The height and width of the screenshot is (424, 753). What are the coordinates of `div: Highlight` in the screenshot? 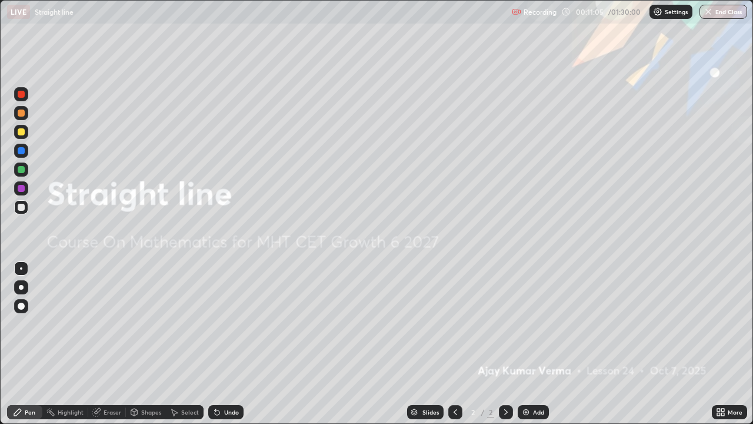 It's located at (71, 412).